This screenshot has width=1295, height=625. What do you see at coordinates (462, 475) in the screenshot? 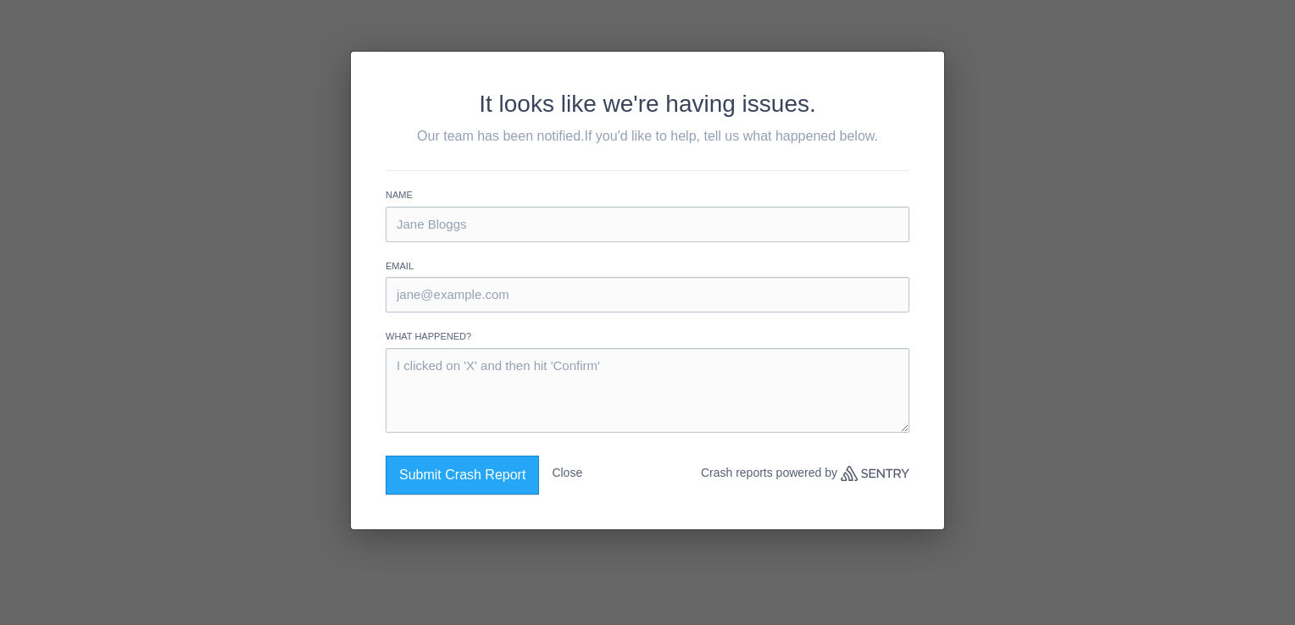
I see `button: Submit Crash Report` at bounding box center [462, 475].